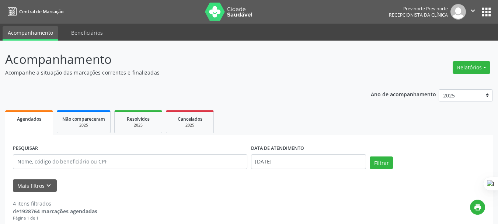 The image size is (498, 224). What do you see at coordinates (87, 32) in the screenshot?
I see `a: Beneficiários` at bounding box center [87, 32].